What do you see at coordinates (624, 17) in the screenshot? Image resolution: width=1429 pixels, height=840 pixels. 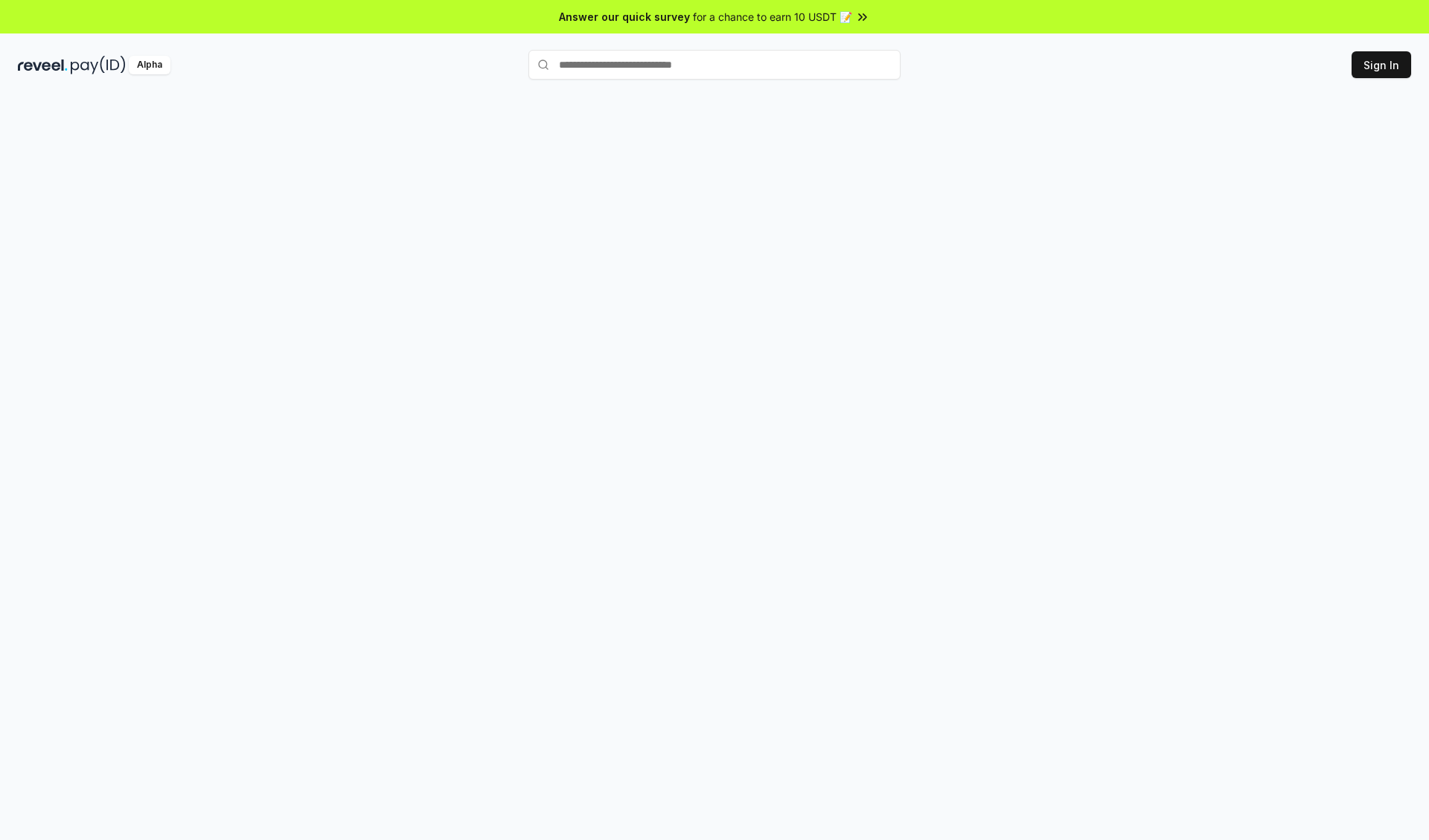 I see `span: Answer our quick survey` at bounding box center [624, 17].